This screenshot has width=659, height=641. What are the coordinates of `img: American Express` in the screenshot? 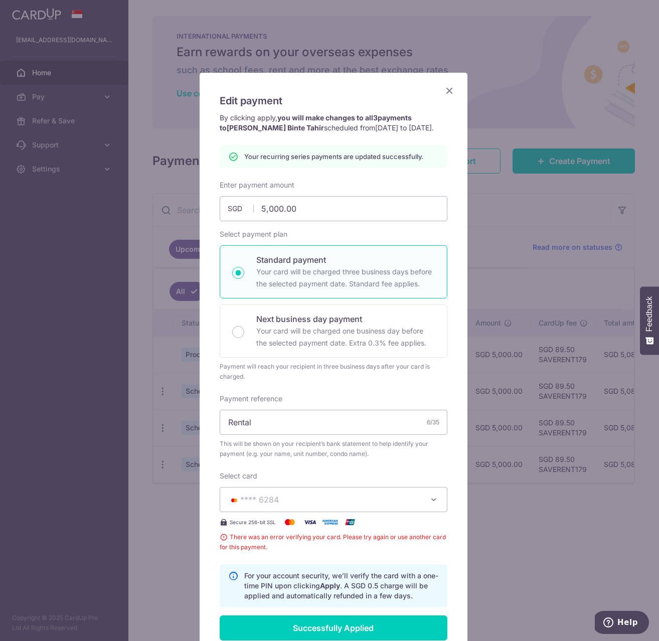 It's located at (330, 522).